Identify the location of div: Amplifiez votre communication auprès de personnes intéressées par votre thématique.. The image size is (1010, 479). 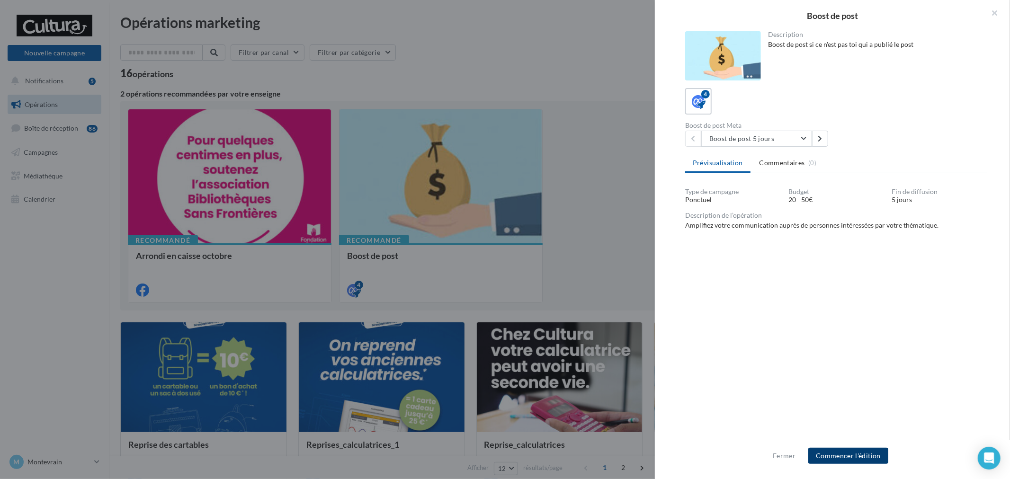
(836, 225).